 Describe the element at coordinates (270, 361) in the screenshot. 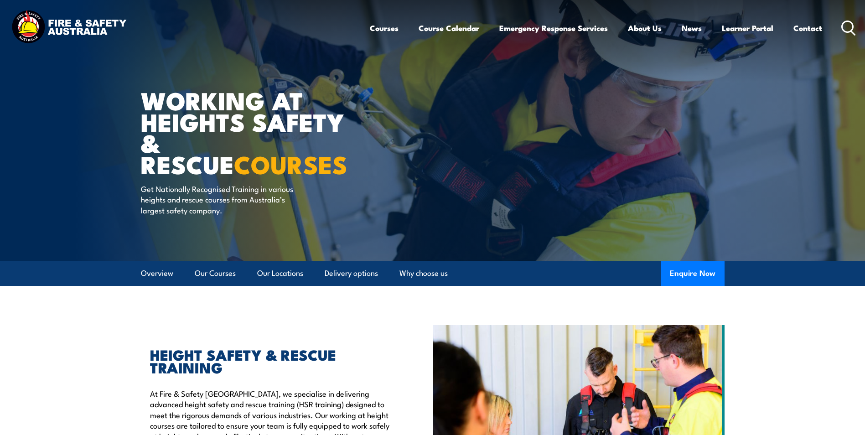

I see `h2: HEIGHT SAFETY & RESCUE TRAINING` at that location.